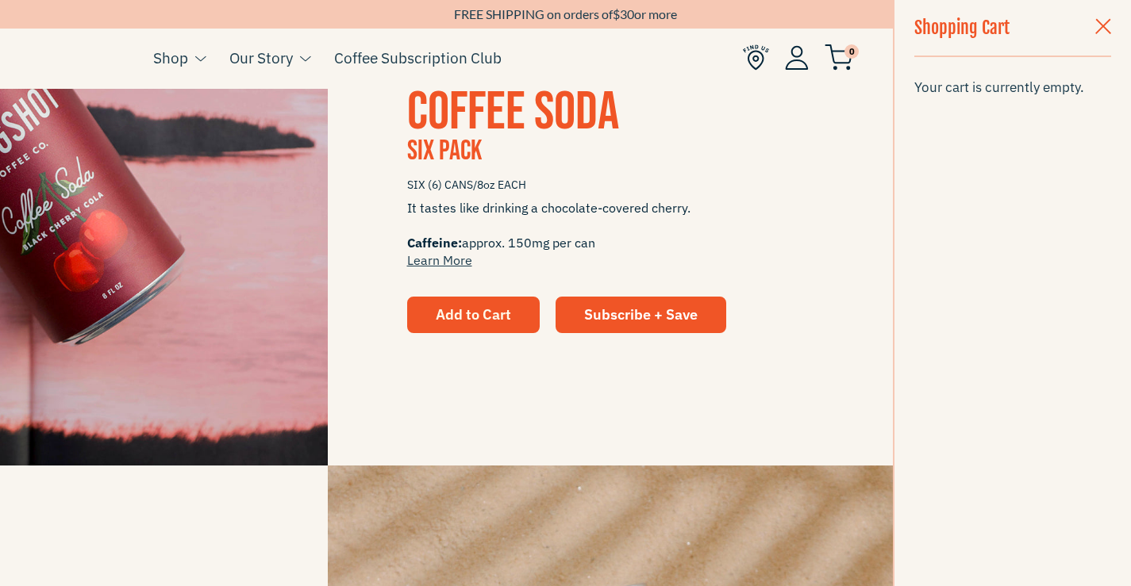 The image size is (1131, 586). Describe the element at coordinates (434, 243) in the screenshot. I see `span: Caffeine:` at that location.